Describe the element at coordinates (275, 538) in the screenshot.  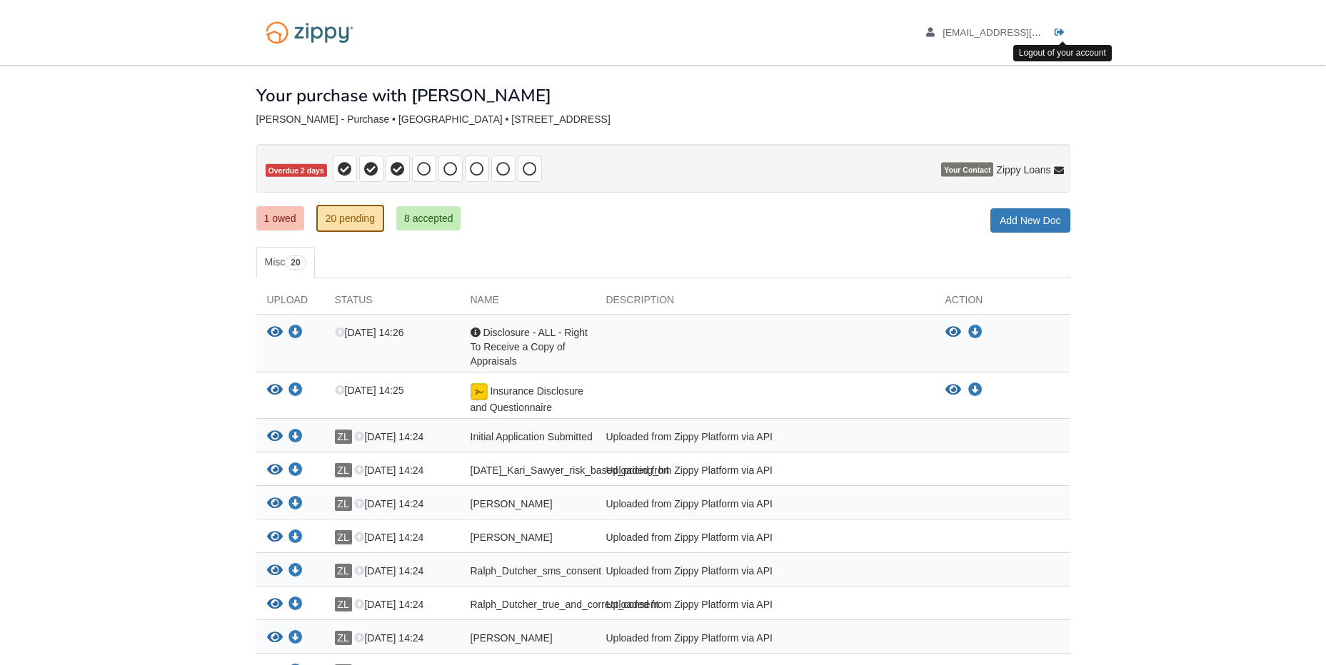
I see `button: View Kari_Sawyer_joint_credit` at that location.